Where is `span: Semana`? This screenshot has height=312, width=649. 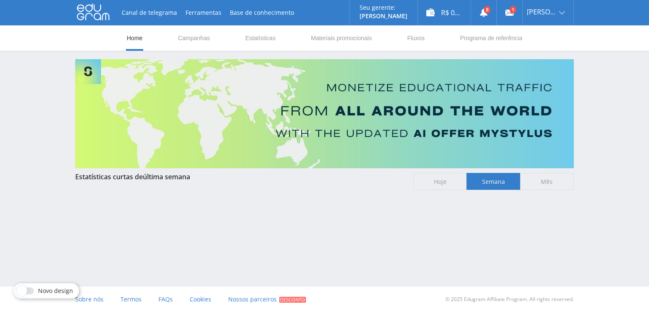
span: Semana is located at coordinates (493, 181).